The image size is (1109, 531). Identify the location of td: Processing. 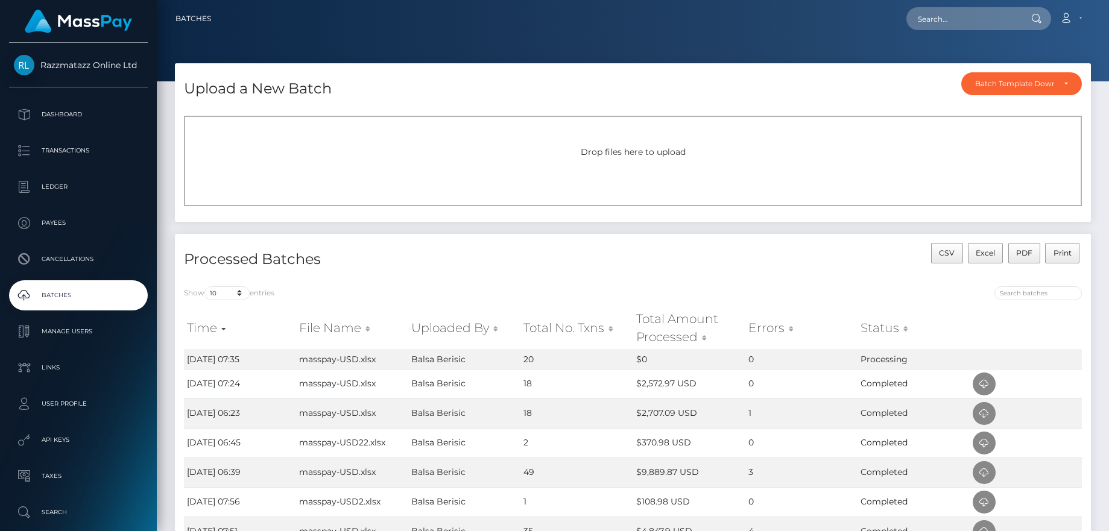
(914, 360).